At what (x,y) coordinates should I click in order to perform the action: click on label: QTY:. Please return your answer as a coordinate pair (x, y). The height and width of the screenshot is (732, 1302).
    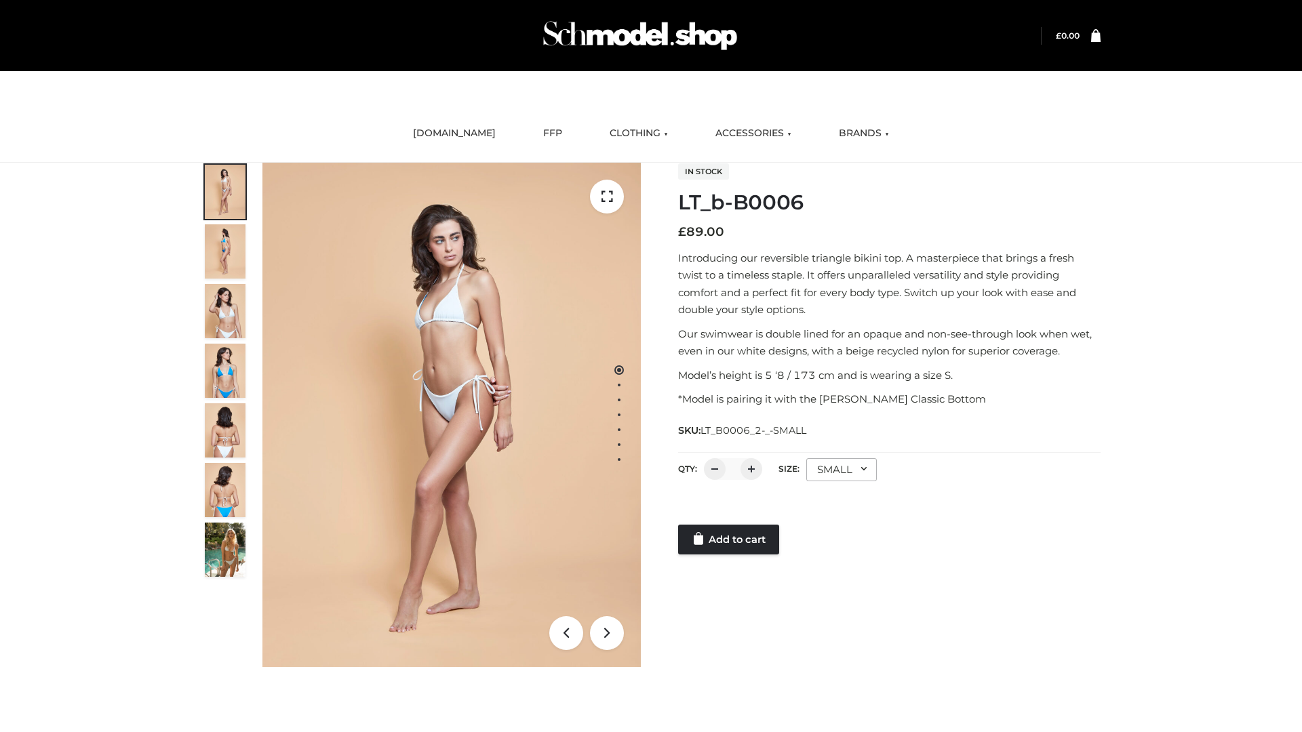
    Looking at the image, I should click on (688, 469).